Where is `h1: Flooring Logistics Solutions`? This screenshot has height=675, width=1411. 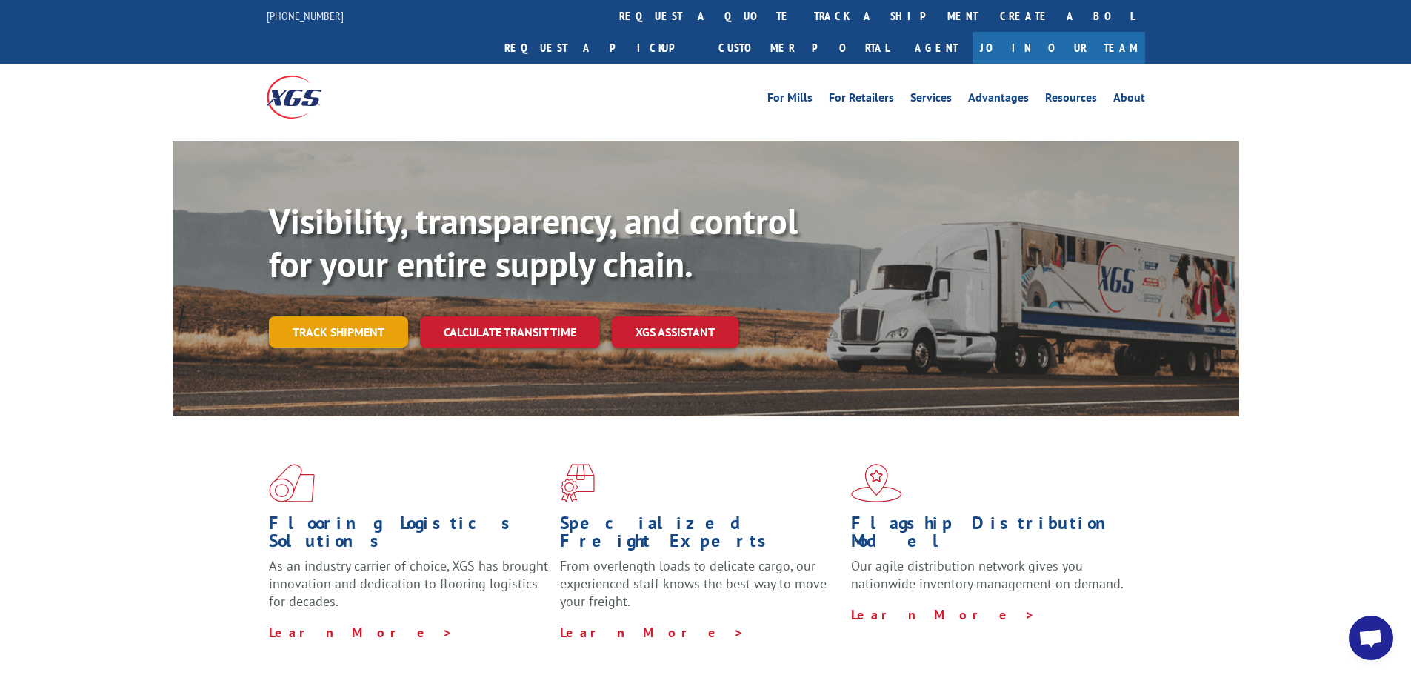 h1: Flooring Logistics Solutions is located at coordinates (409, 535).